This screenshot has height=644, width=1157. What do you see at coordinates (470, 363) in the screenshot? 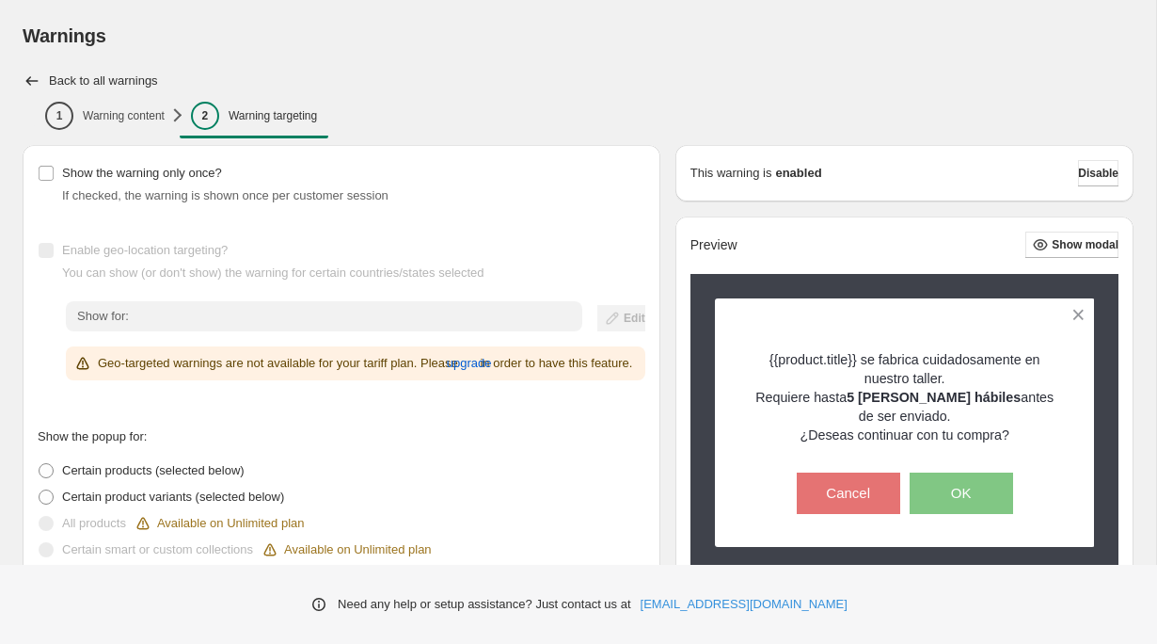
I see `a: upgrade` at bounding box center [470, 363].